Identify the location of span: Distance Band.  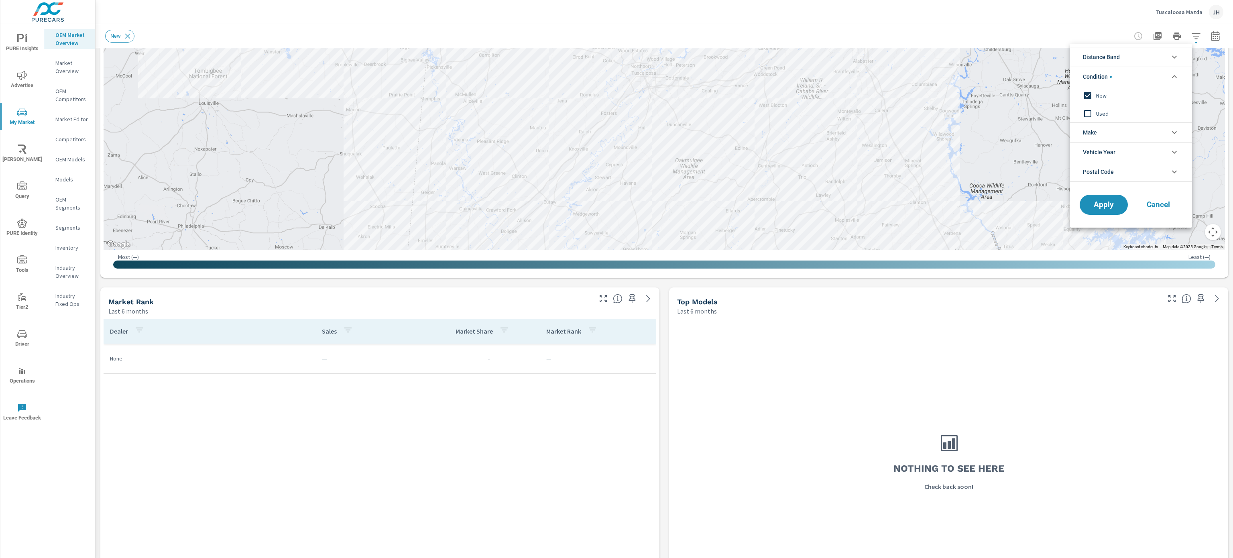
(1101, 57).